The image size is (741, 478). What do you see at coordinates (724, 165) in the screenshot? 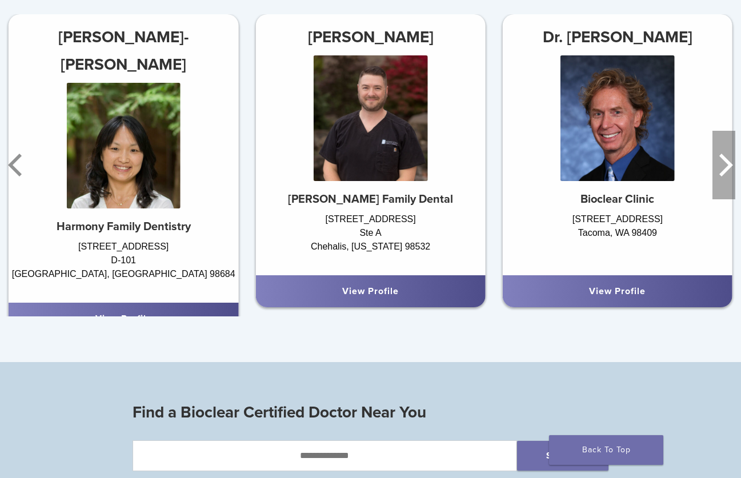
I see `button: Next` at bounding box center [724, 165].